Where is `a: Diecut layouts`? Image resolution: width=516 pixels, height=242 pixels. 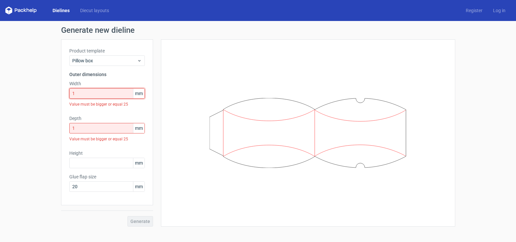
a: Diecut layouts is located at coordinates (95, 11).